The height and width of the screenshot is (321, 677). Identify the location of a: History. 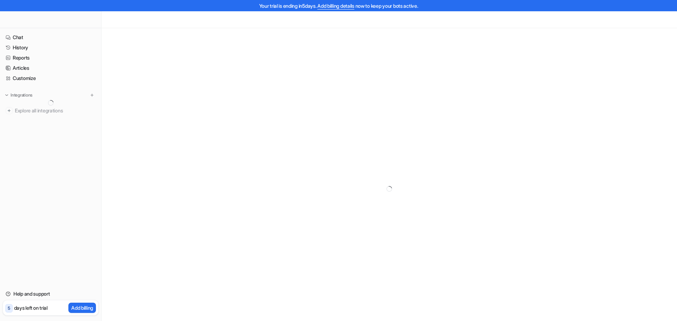
(50, 48).